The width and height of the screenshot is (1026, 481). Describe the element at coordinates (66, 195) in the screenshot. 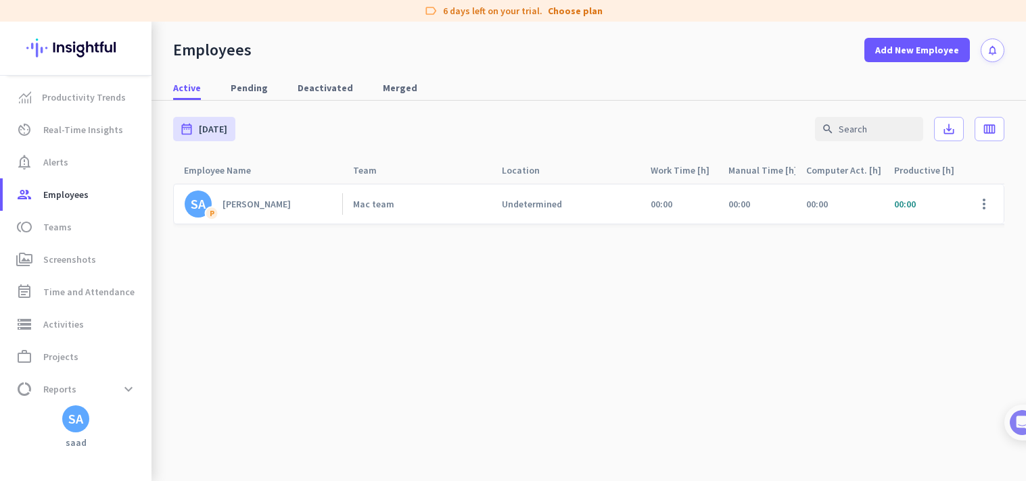

I see `span: Employees` at that location.